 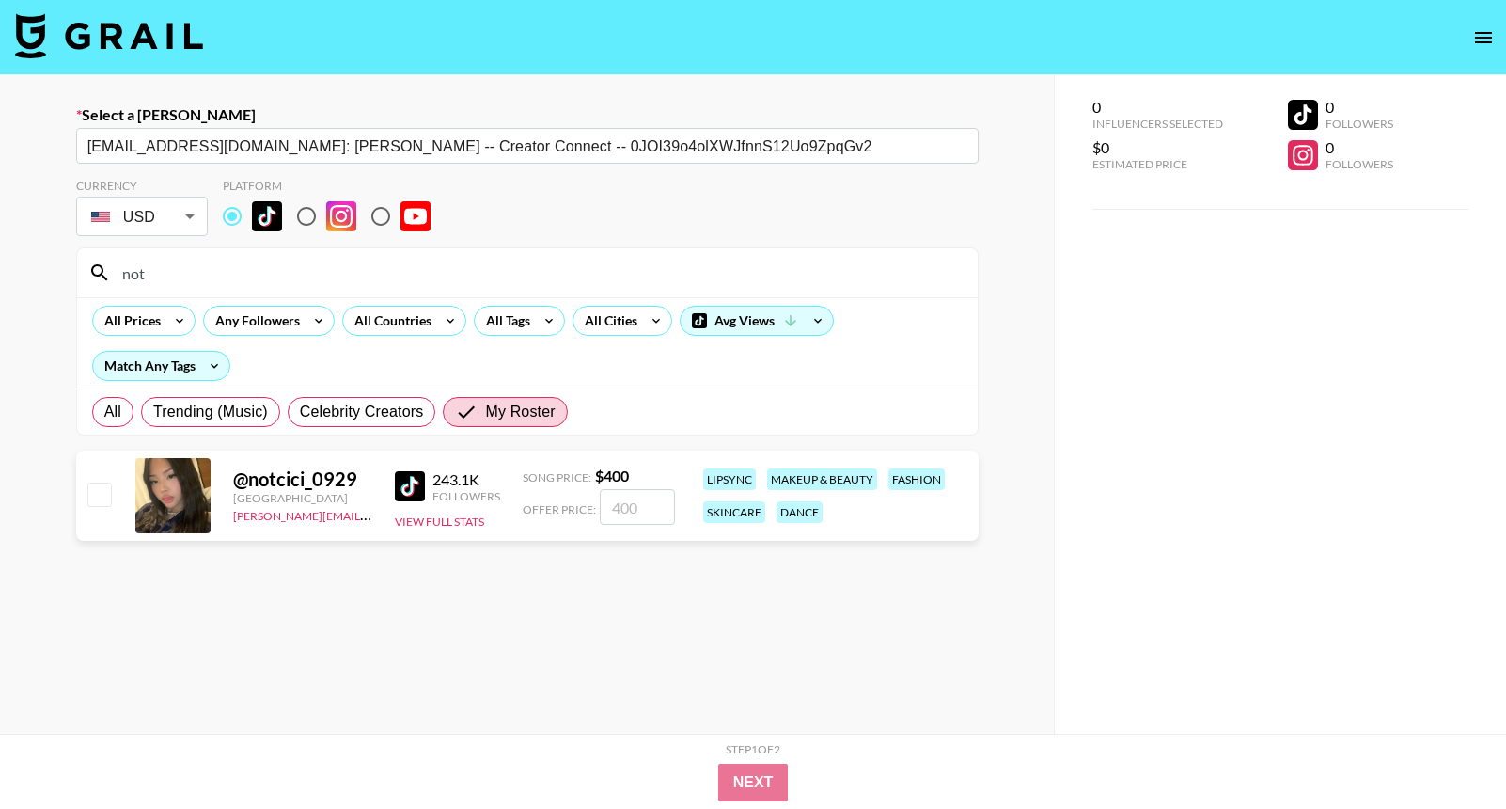 What do you see at coordinates (129, 321) in the screenshot?
I see `div: All Prices` at bounding box center [129, 321].